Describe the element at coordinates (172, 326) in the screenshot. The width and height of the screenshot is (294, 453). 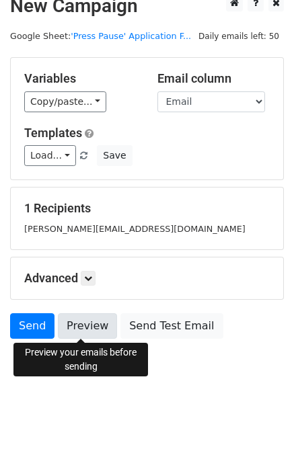
I see `a: Send Test Email` at that location.